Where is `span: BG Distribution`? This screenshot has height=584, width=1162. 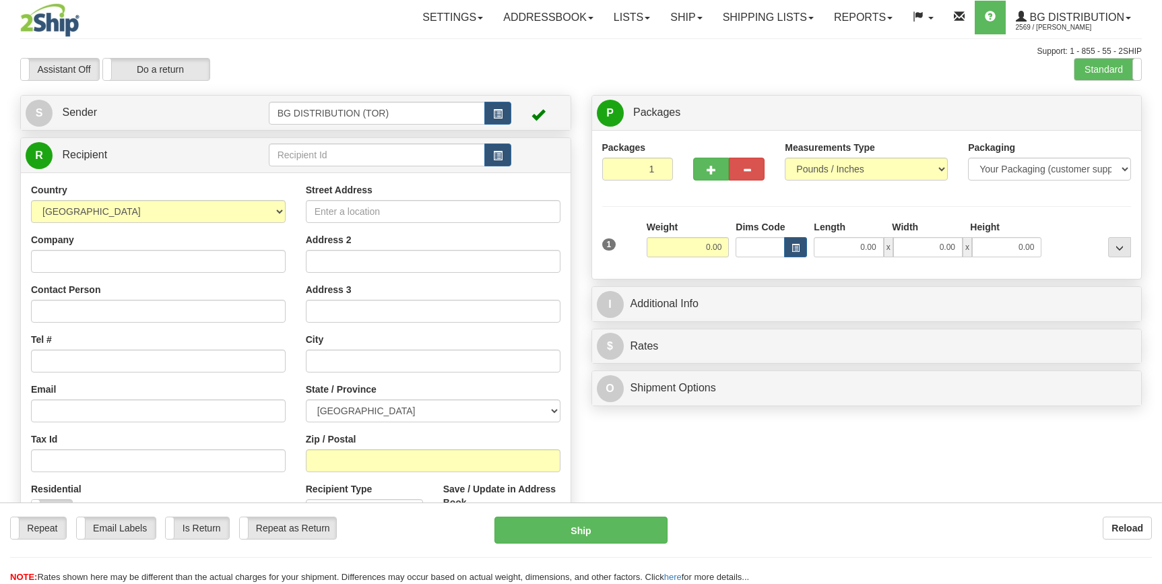
span: BG Distribution is located at coordinates (1075, 17).